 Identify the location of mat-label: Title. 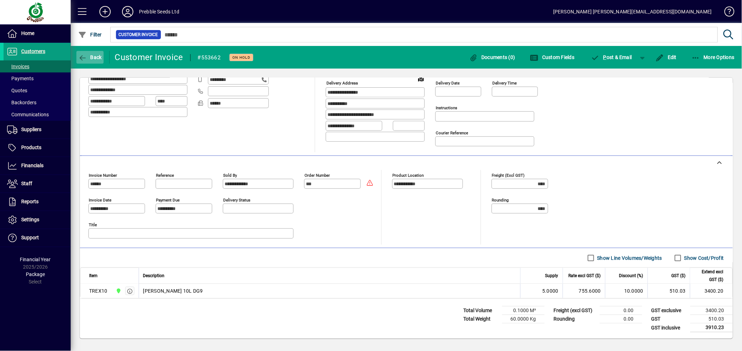
(93, 225).